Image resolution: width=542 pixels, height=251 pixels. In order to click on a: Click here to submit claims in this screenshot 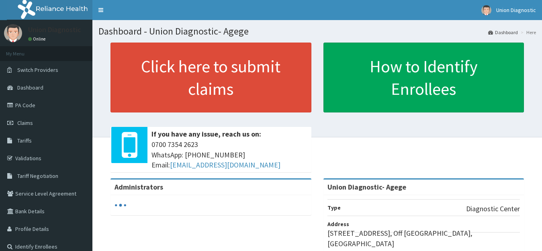, I will do `click(211, 78)`.